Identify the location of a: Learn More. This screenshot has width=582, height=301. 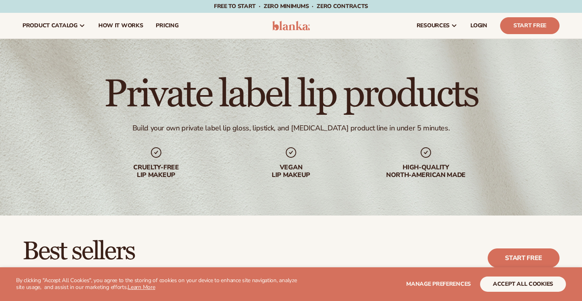
(141, 287).